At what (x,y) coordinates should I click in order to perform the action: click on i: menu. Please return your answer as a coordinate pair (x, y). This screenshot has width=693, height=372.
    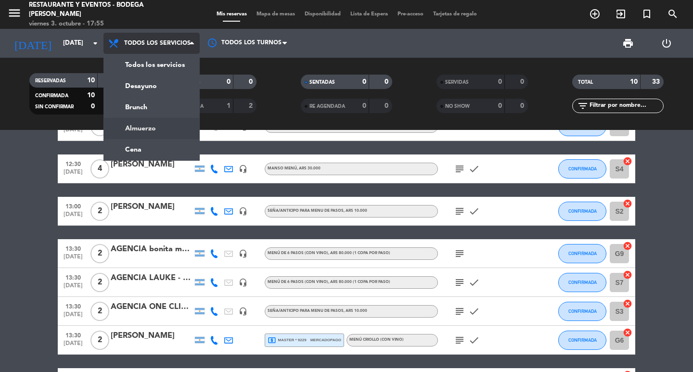
    Looking at the image, I should click on (14, 13).